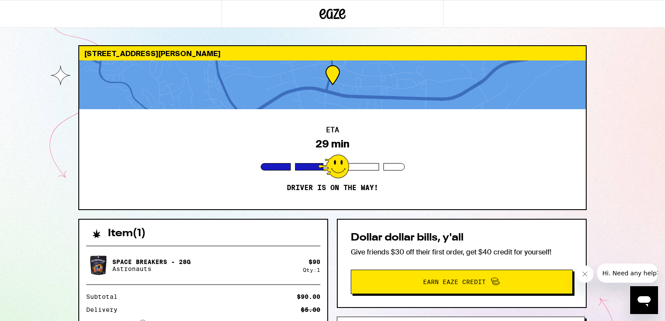 This screenshot has width=665, height=321. Describe the element at coordinates (98, 265) in the screenshot. I see `img: Space Breakers - 28g` at that location.